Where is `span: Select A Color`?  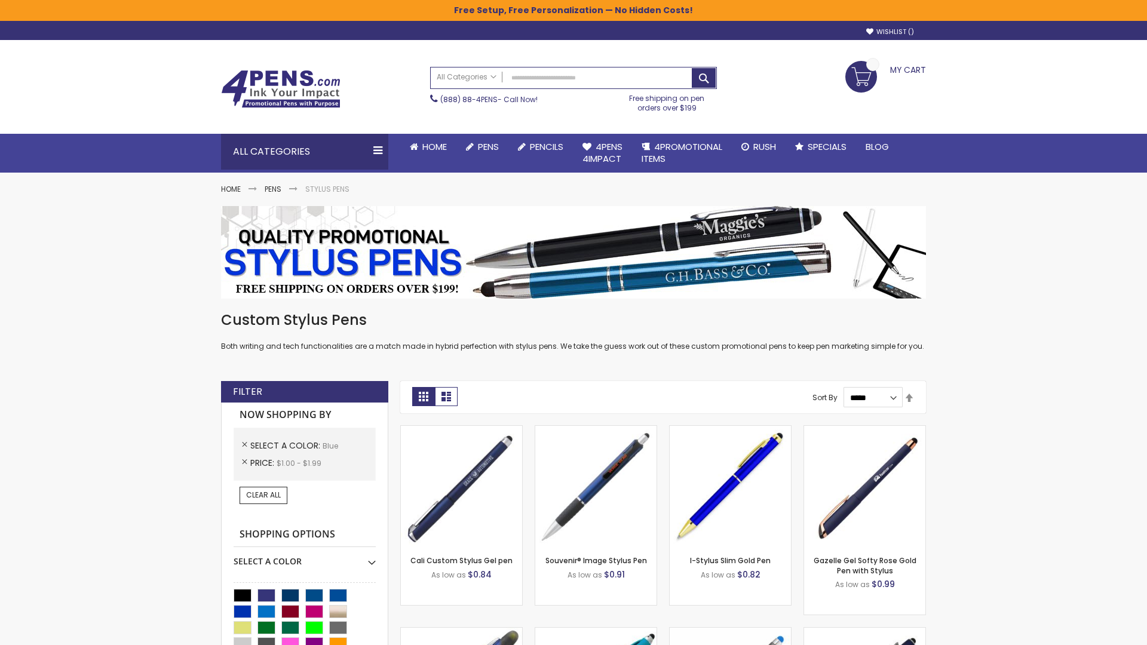
span: Select A Color is located at coordinates (286, 446).